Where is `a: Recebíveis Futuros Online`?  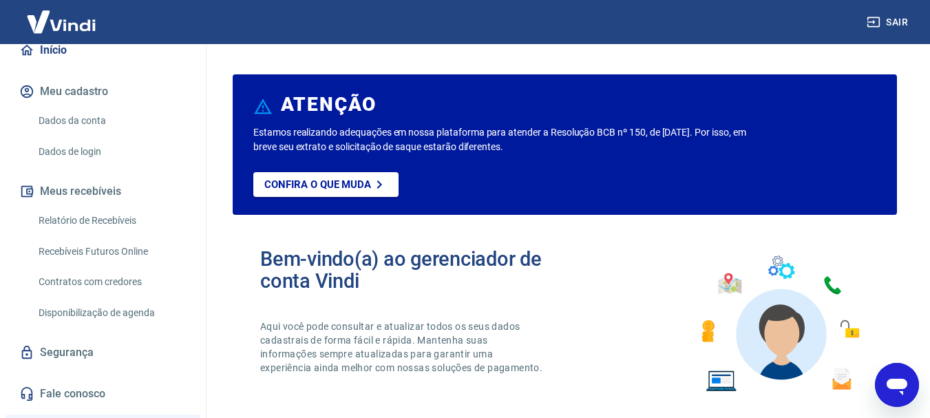
a: Recebíveis Futuros Online is located at coordinates (111, 251).